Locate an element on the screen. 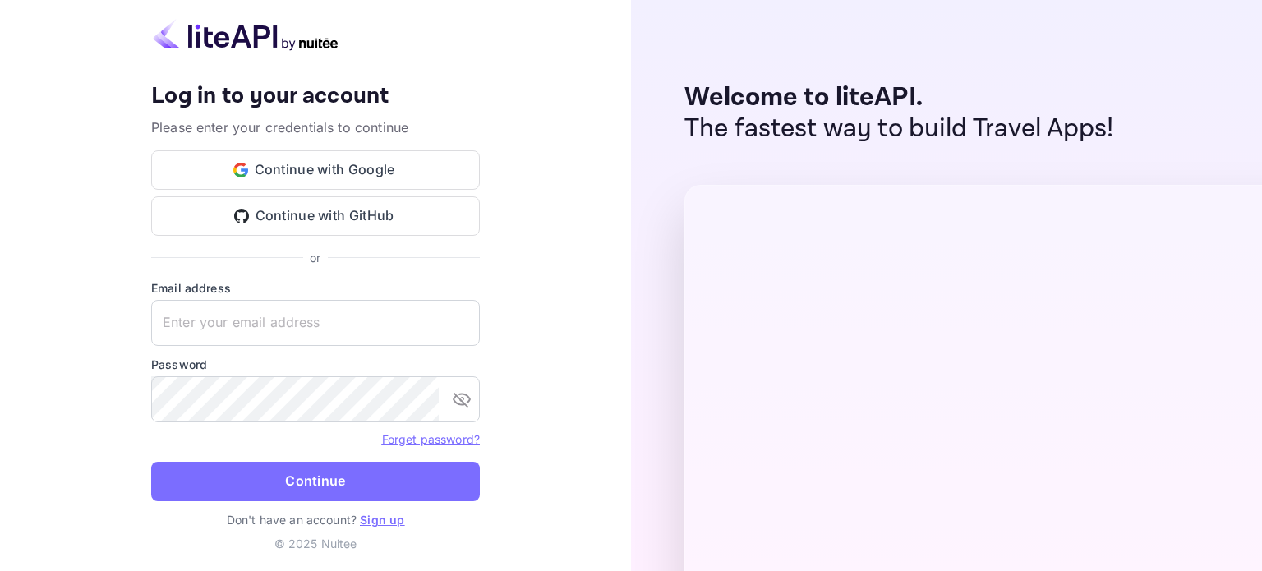 This screenshot has width=1262, height=571. p: or is located at coordinates (315, 257).